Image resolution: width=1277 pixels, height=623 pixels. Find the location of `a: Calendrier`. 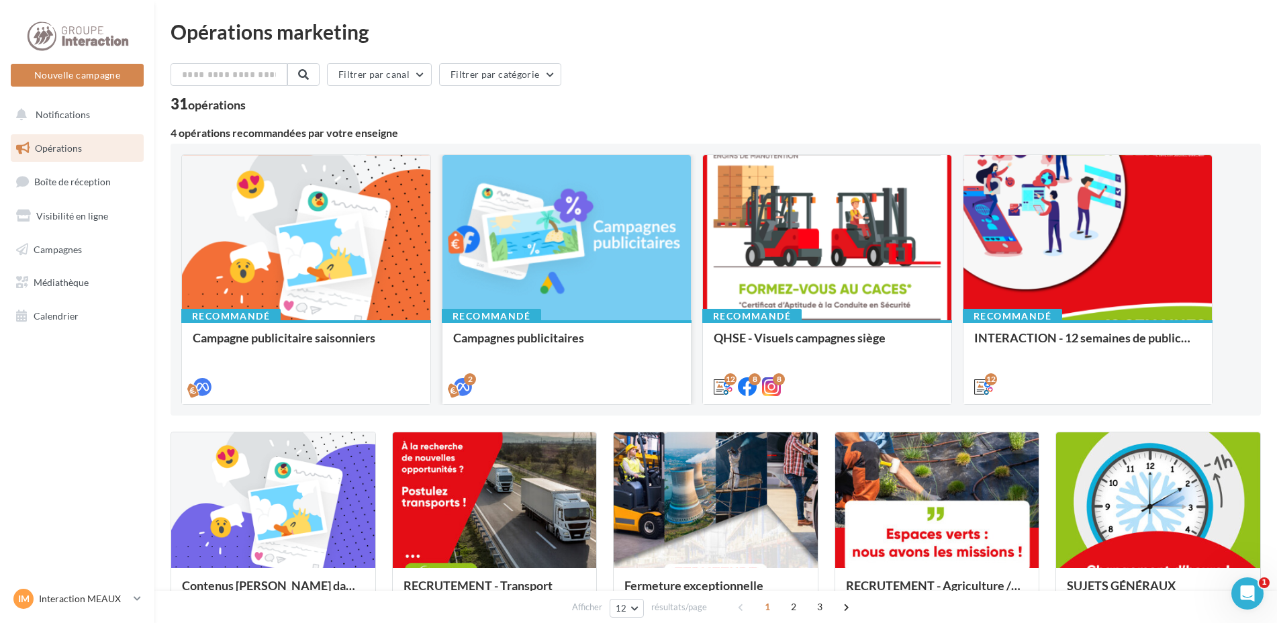

a: Calendrier is located at coordinates (77, 316).